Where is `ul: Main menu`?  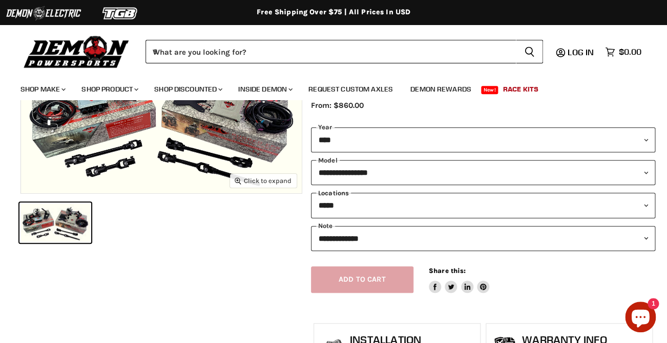
ul: Main menu is located at coordinates (326, 87).